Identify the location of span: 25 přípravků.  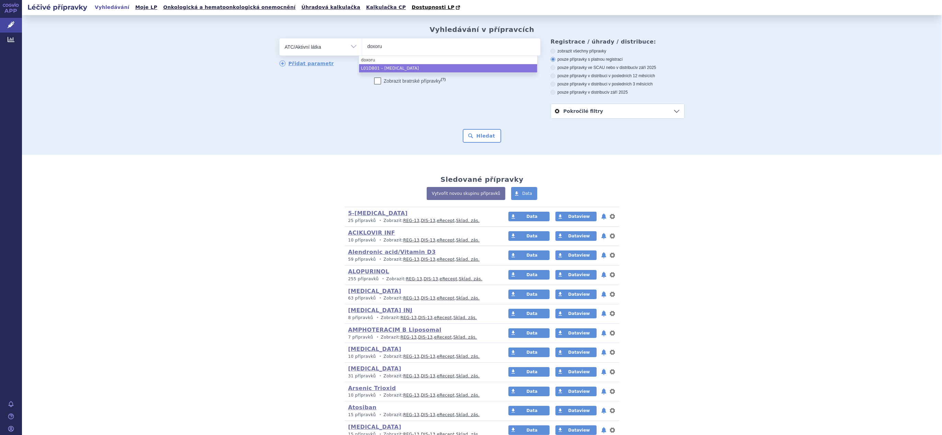
(362, 221).